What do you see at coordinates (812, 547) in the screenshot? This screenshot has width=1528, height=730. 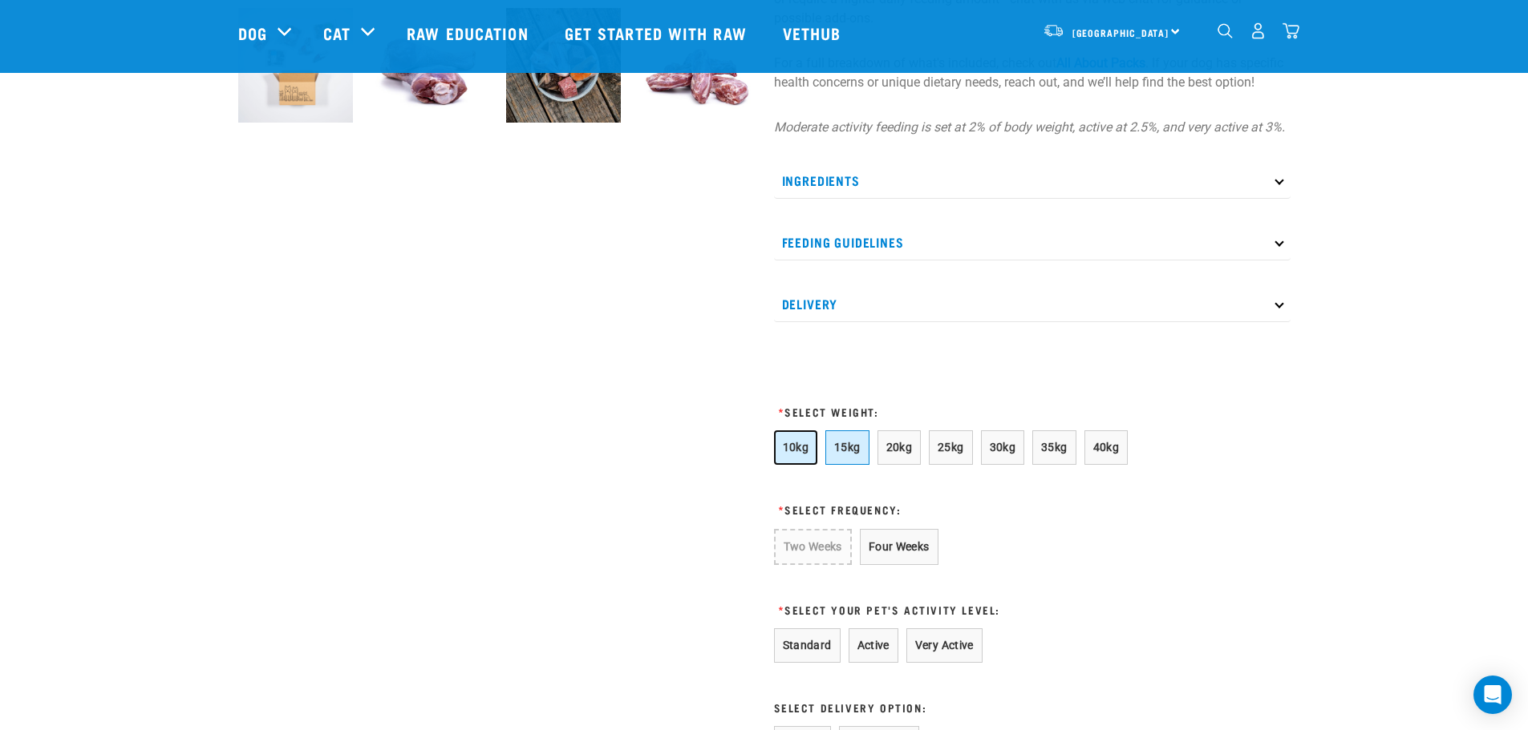 I see `button: Two Weeks` at bounding box center [812, 547].